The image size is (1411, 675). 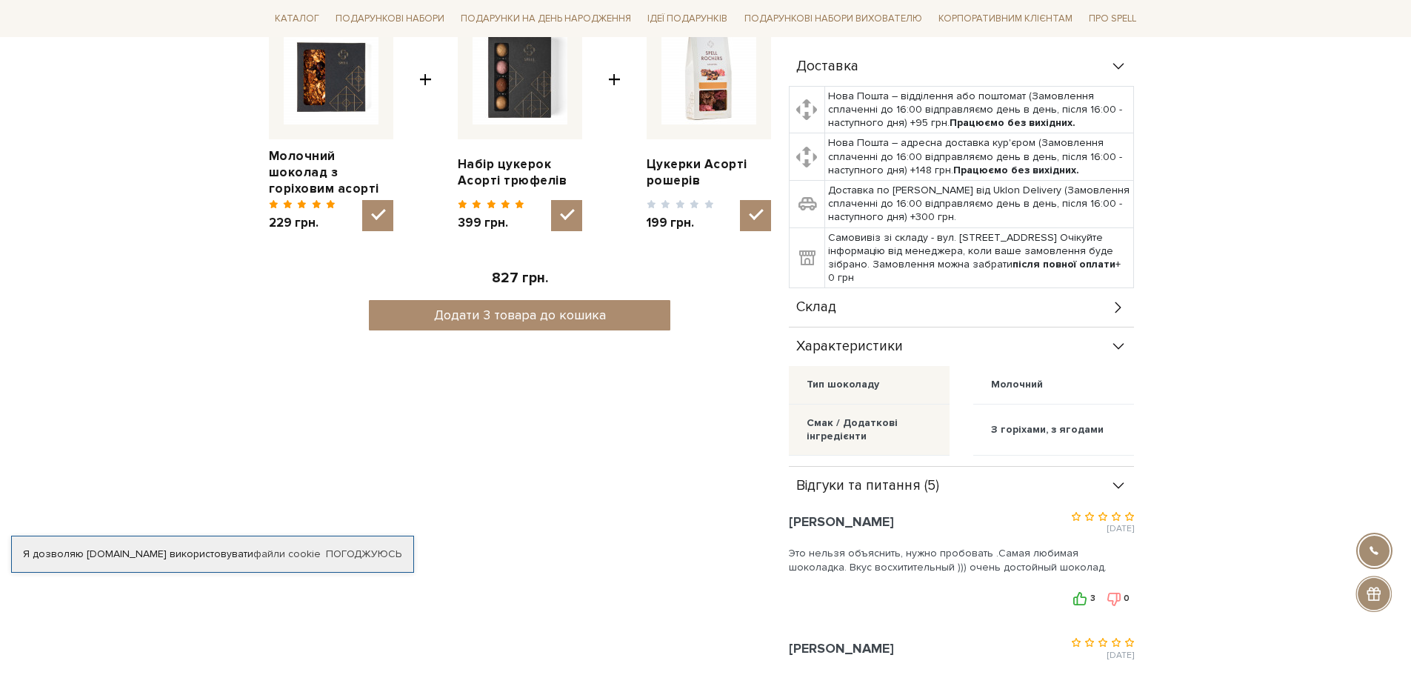 What do you see at coordinates (520, 173) in the screenshot?
I see `a: Набір цукерок Асорті трюфелів` at bounding box center [520, 173].